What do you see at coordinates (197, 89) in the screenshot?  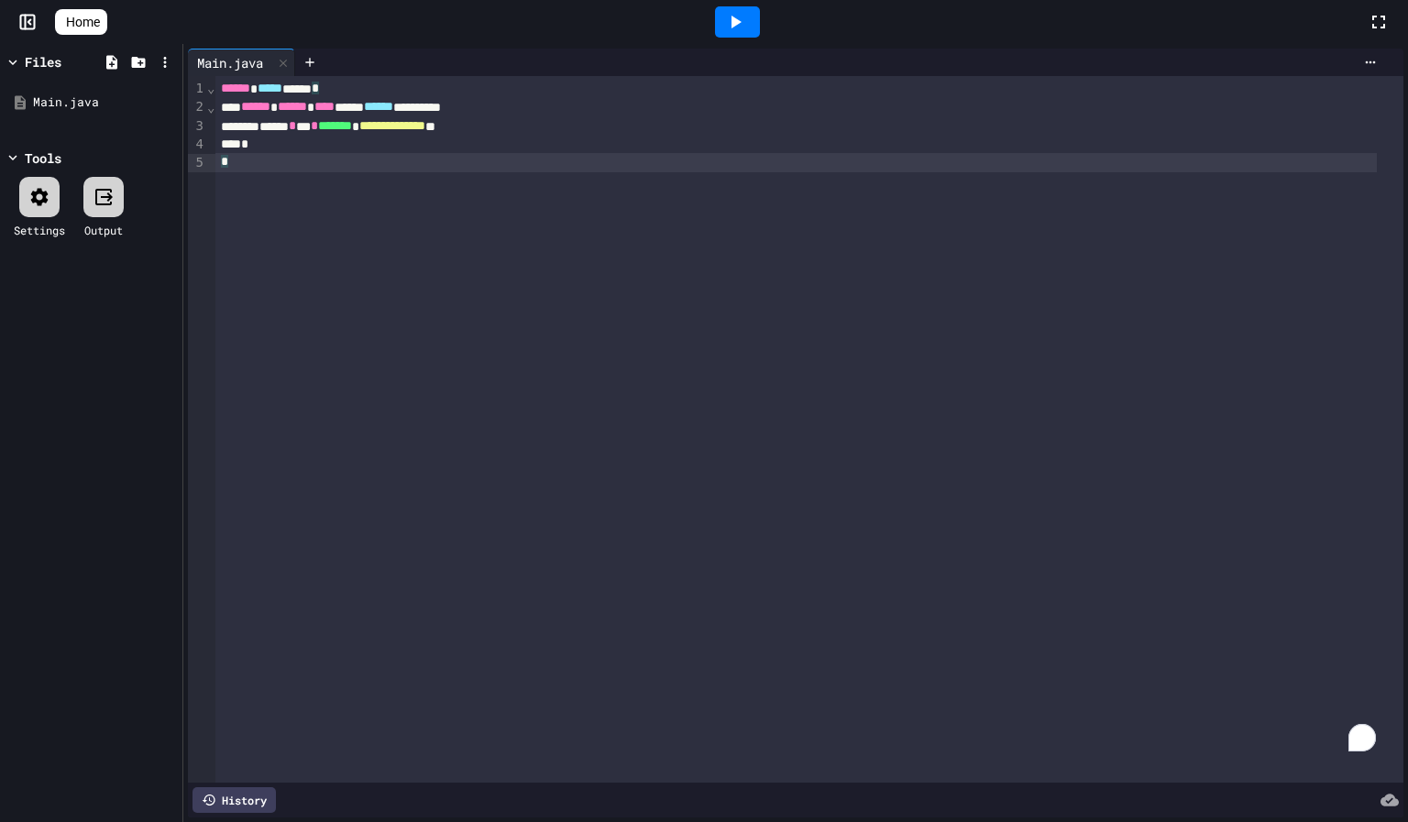 I see `div: 1` at bounding box center [197, 89].